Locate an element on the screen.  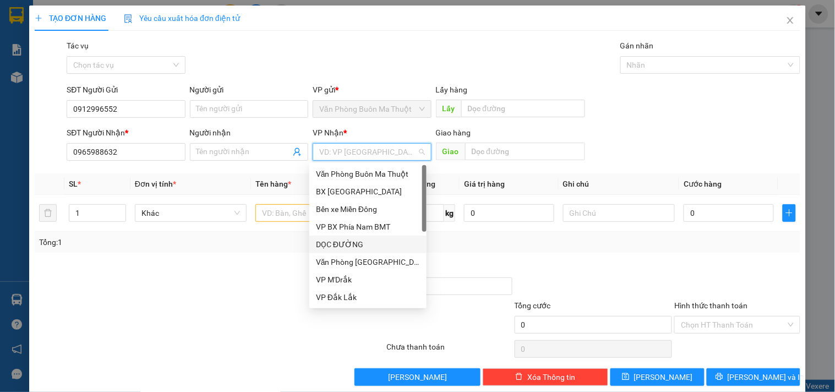
button: deleteXóa Thông tin is located at coordinates (546, 377).